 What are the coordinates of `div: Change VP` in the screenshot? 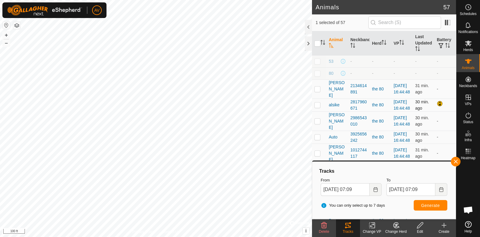 It's located at (372, 231).